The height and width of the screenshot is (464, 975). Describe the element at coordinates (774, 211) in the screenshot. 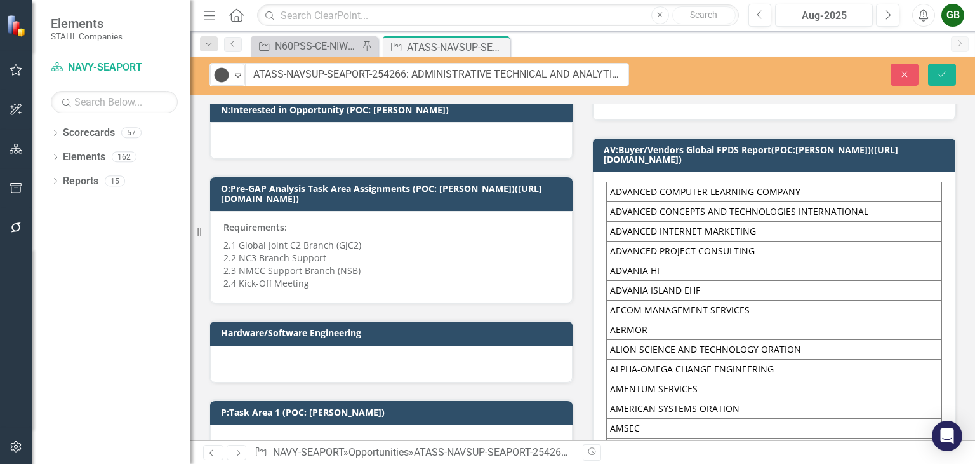

I see `div: ADVANCED CONCEPTS AND TECHNOLOGIES INTERNATIONAL` at that location.